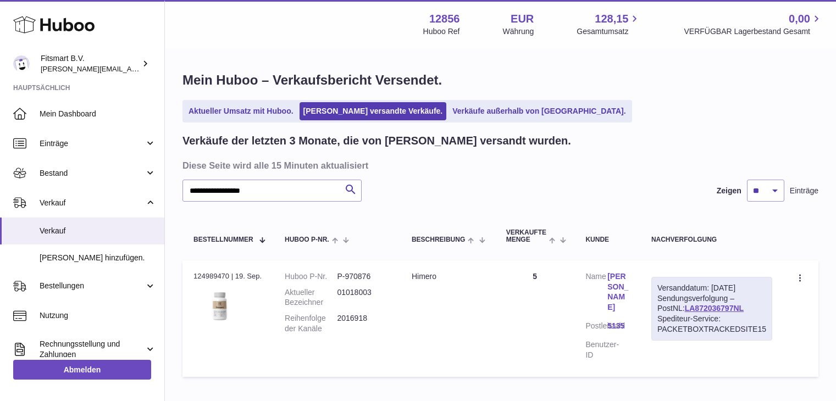 This screenshot has width=836, height=401. Describe the element at coordinates (92, 349) in the screenshot. I see `span: Rechnungsstellung und Zahlungen` at that location.